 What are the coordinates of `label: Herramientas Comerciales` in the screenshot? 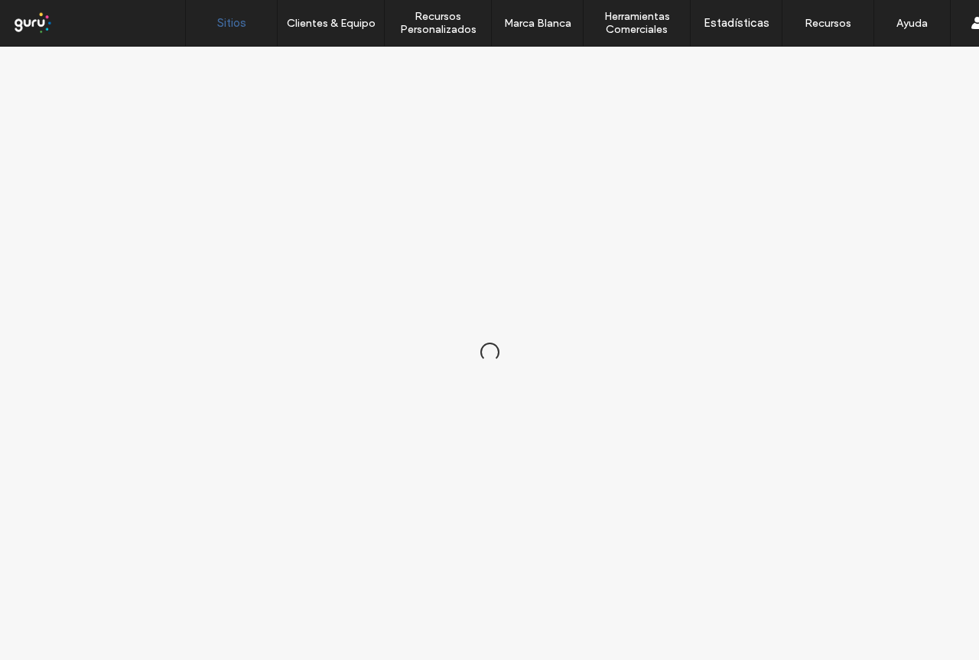 It's located at (636, 23).